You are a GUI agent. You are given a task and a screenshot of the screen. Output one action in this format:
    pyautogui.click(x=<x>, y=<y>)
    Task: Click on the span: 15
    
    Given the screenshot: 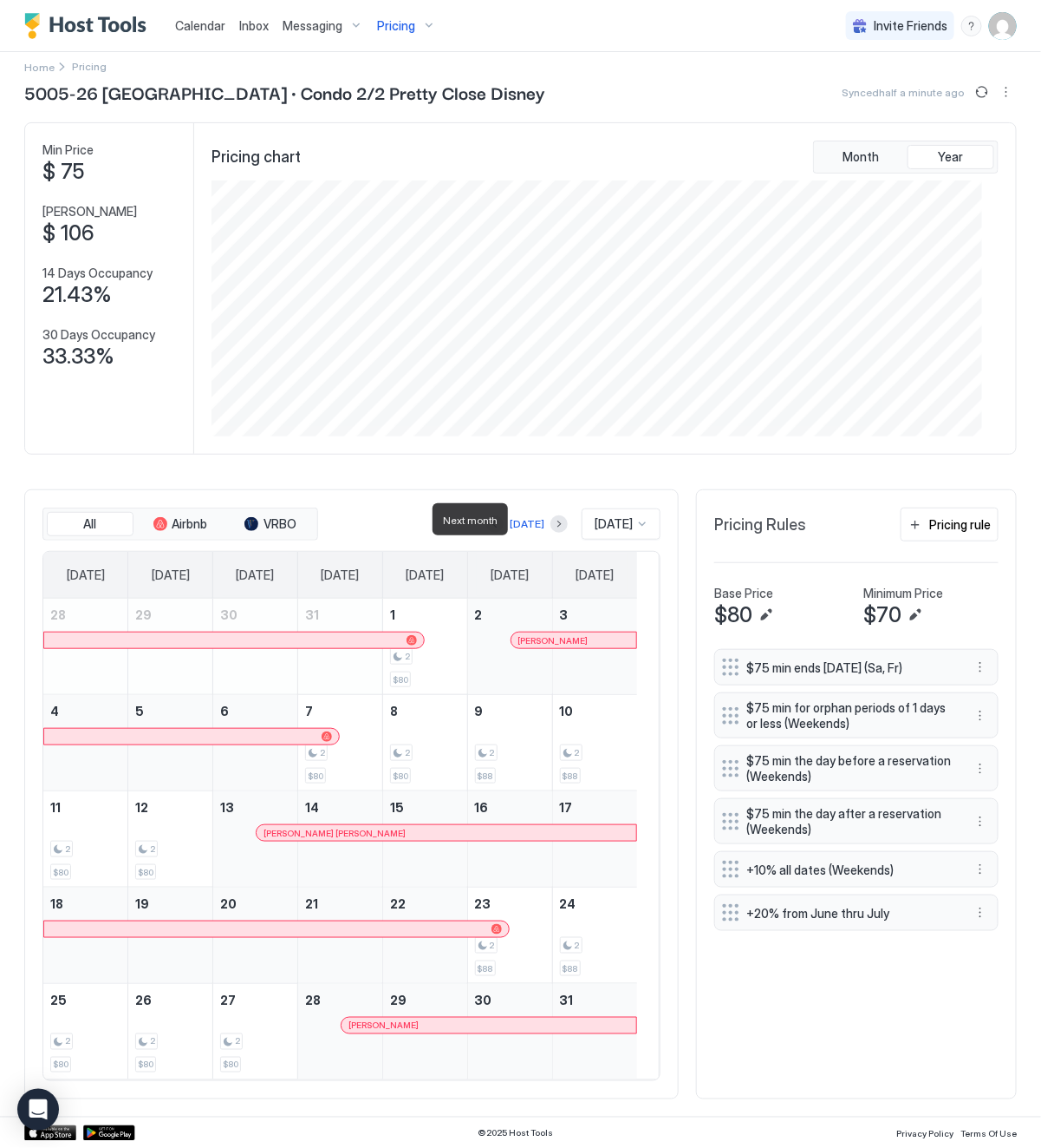 What is the action you would take?
    pyautogui.click(x=397, y=806)
    